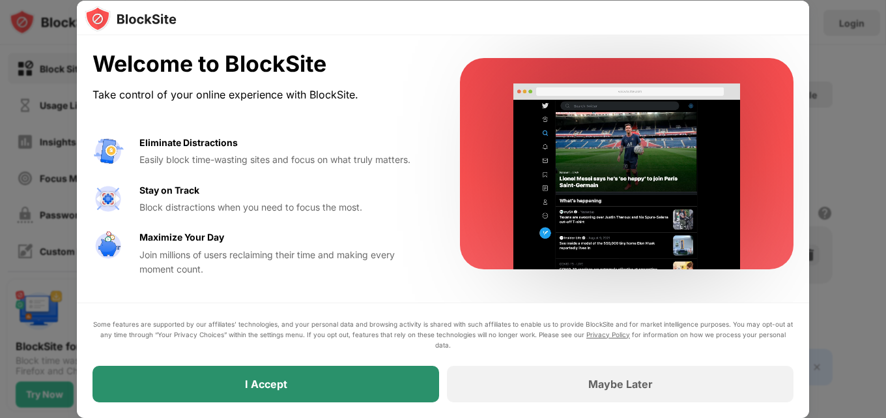  What do you see at coordinates (261, 64) in the screenshot?
I see `div: Welcome to BlockSite` at bounding box center [261, 64].